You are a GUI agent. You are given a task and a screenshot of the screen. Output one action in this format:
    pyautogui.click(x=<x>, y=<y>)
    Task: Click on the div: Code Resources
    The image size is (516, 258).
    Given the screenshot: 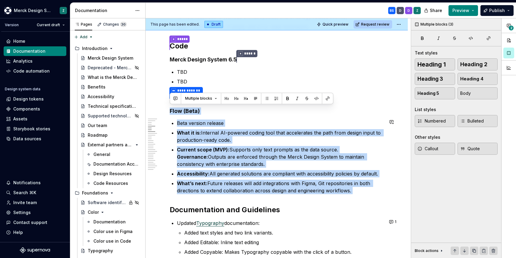 What is the action you would take?
    pyautogui.click(x=111, y=184)
    